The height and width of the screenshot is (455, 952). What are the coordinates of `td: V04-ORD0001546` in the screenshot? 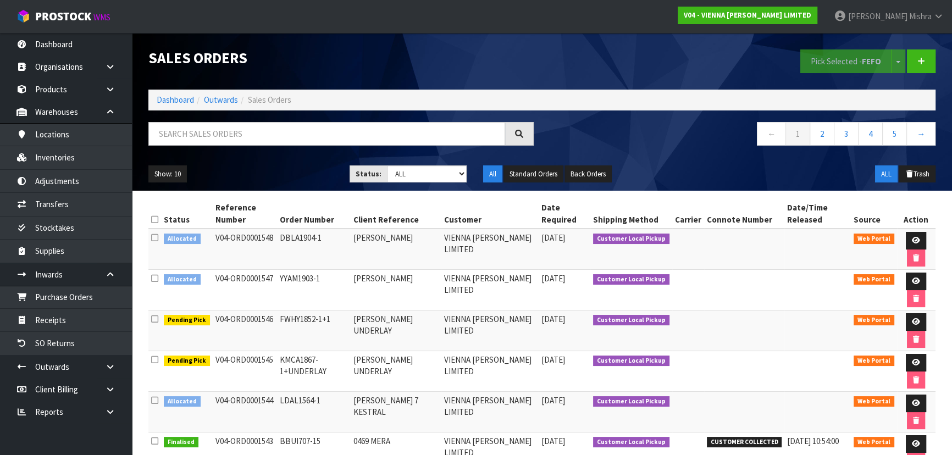 It's located at (245, 331).